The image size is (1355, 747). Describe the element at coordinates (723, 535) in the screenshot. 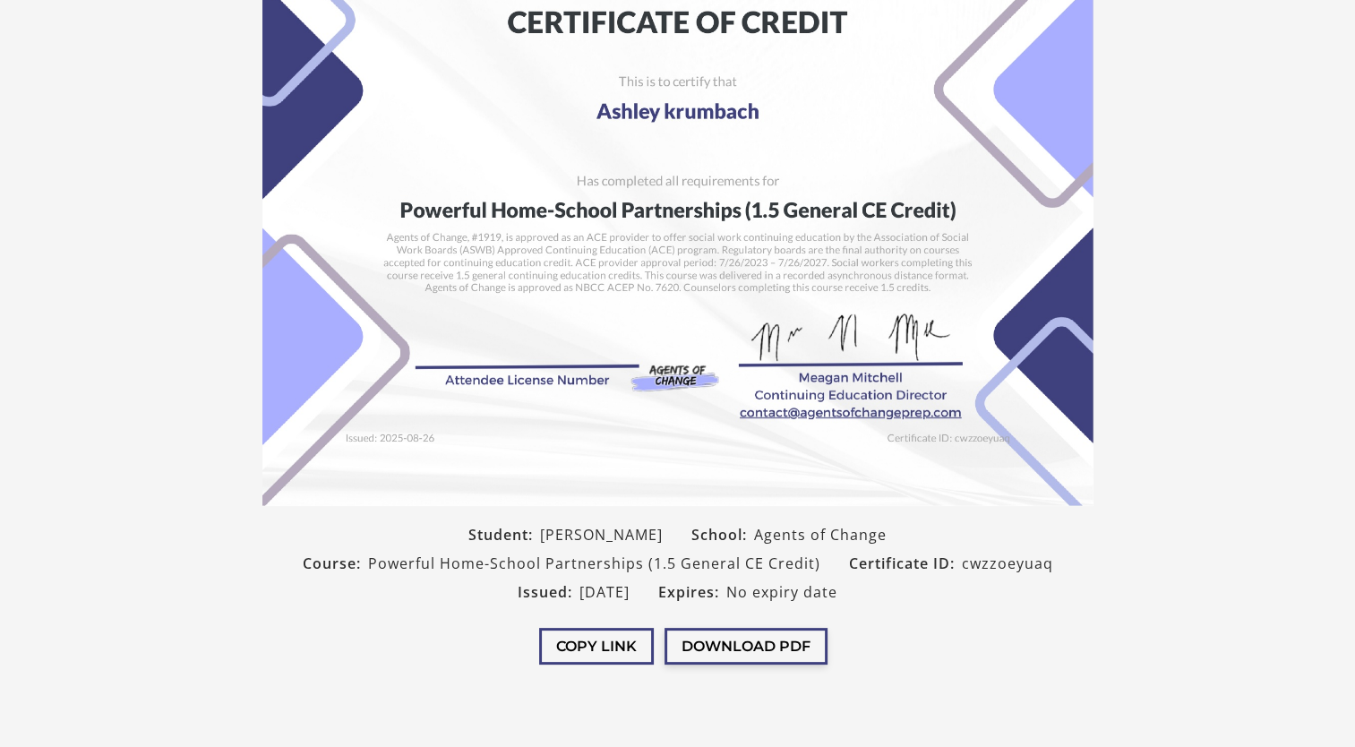

I see `span: School:` at that location.